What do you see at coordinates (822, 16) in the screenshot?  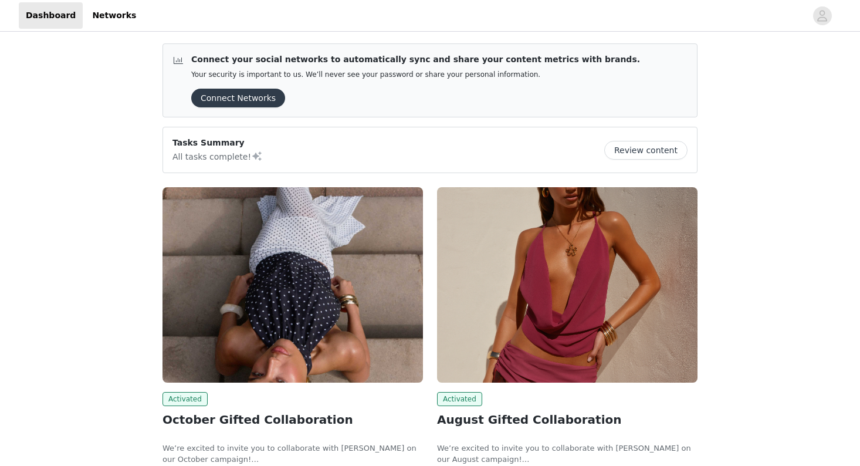 I see `div: avatar` at bounding box center [822, 16].